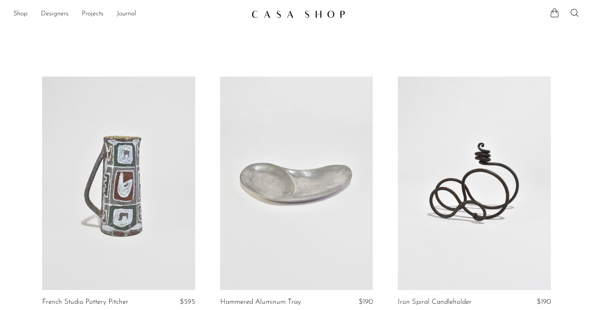  Describe the element at coordinates (434, 303) in the screenshot. I see `a: Iron Spiral Candleholder` at that location.